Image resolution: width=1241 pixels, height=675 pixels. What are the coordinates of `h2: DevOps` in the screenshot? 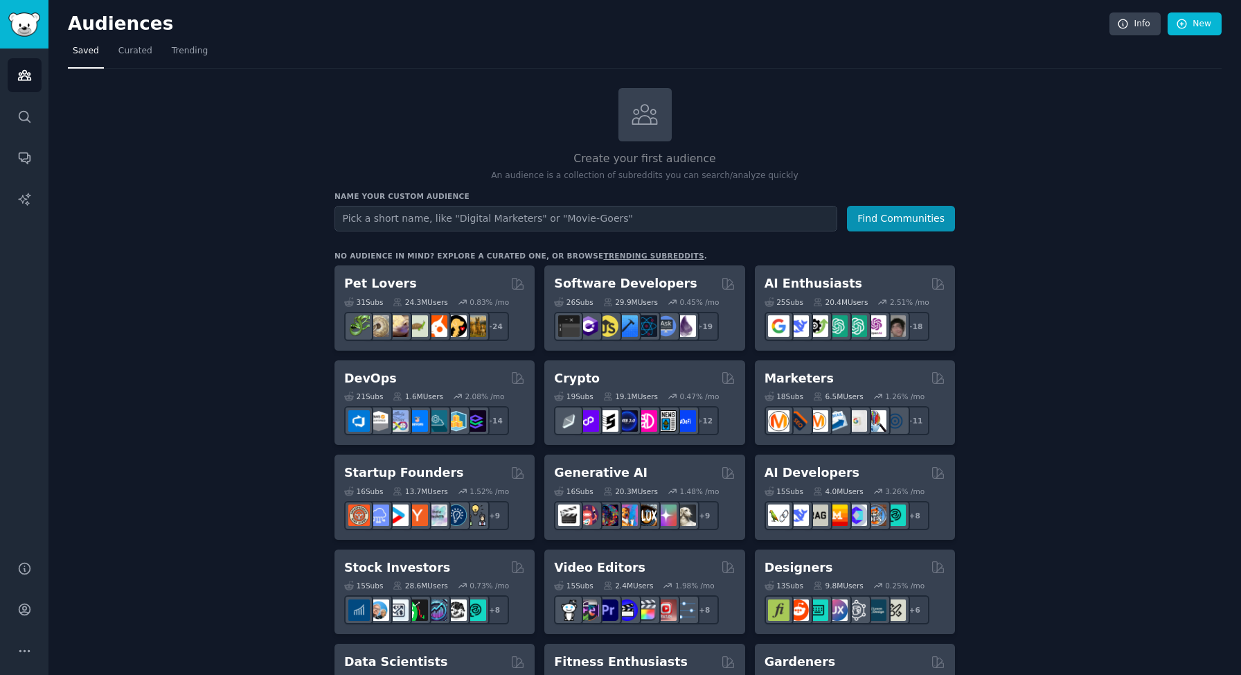 It's located at (371, 378).